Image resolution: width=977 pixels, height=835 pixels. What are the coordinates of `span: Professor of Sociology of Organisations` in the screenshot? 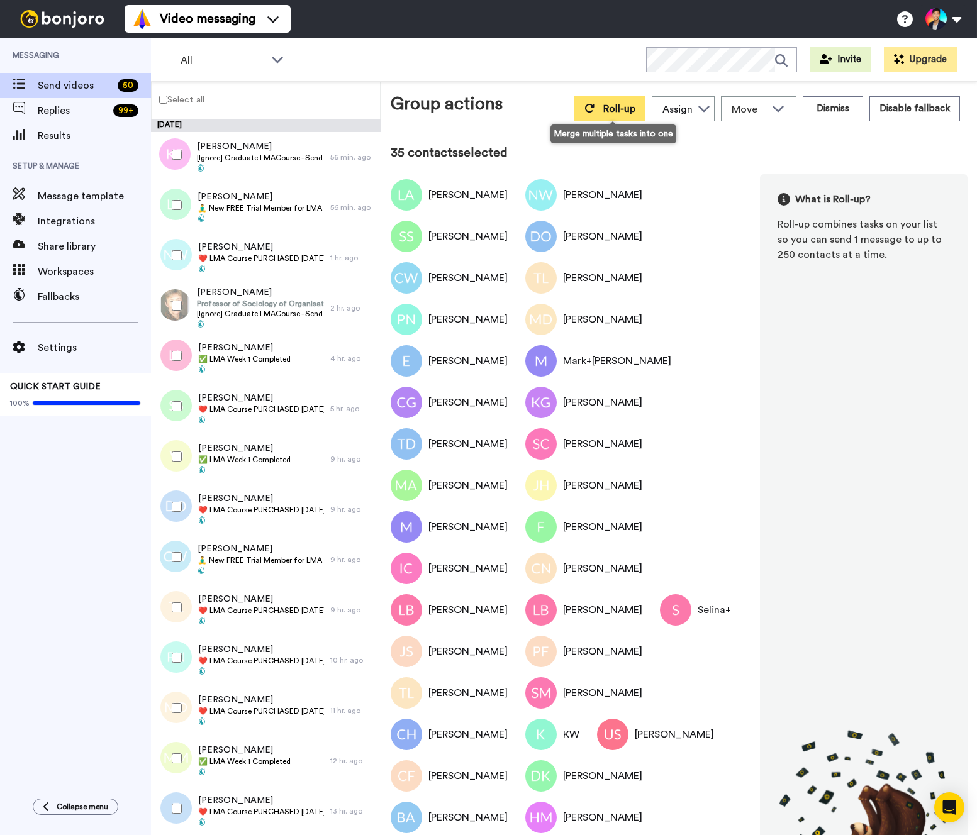 It's located at (260, 304).